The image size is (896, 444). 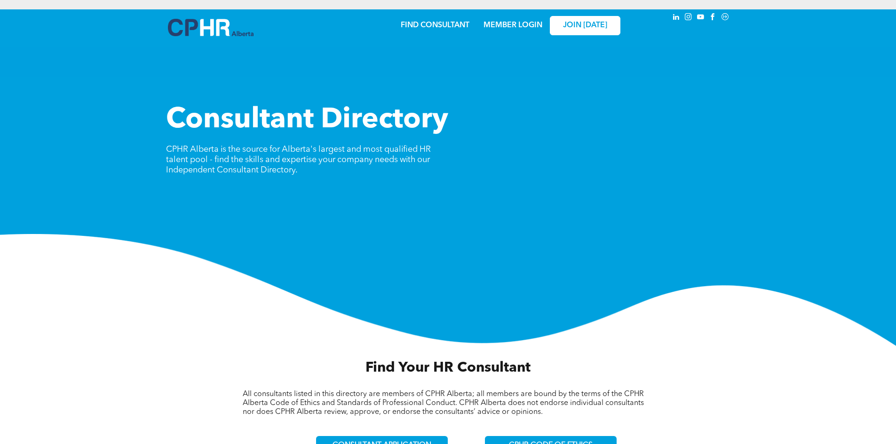 I want to click on img: A blue and white logo for cp alberta, so click(x=211, y=27).